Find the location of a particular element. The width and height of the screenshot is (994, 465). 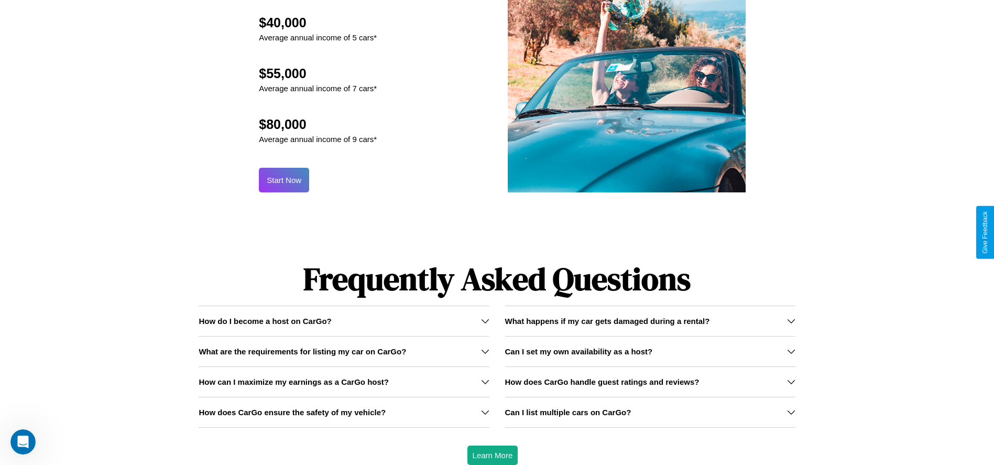

p: Average annual income of 7 cars* is located at coordinates (318, 88).